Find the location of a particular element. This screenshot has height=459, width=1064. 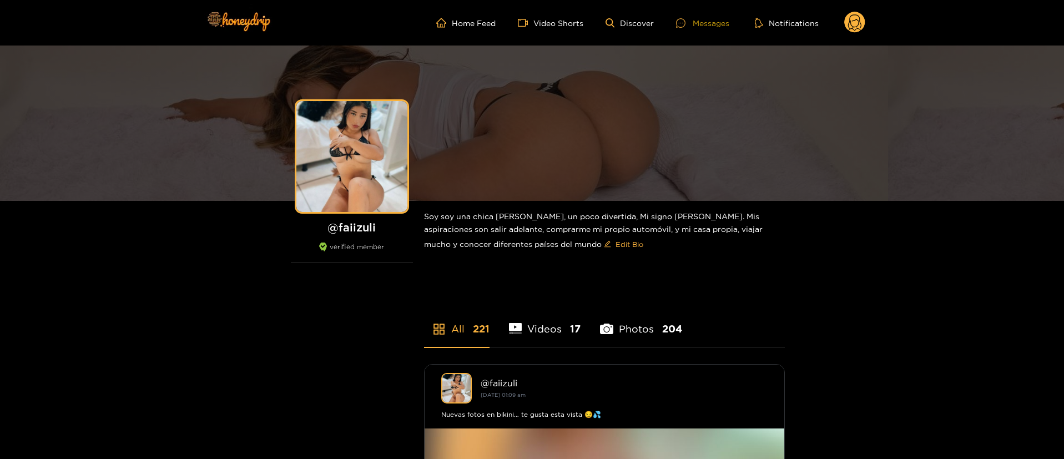

li: All is located at coordinates (457, 322).